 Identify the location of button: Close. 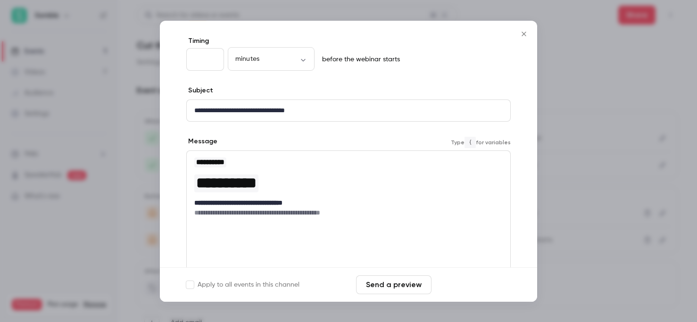
(524, 34).